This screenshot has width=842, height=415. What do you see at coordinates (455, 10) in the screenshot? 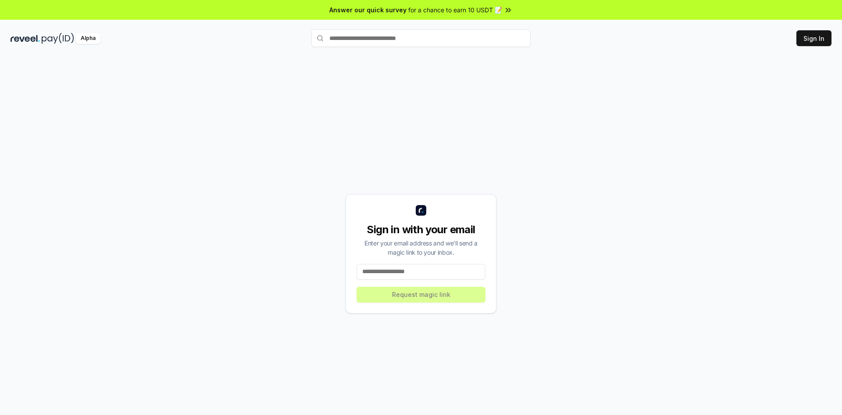
I see `span: for a chance to earn 10 USDT 📝` at bounding box center [455, 10].